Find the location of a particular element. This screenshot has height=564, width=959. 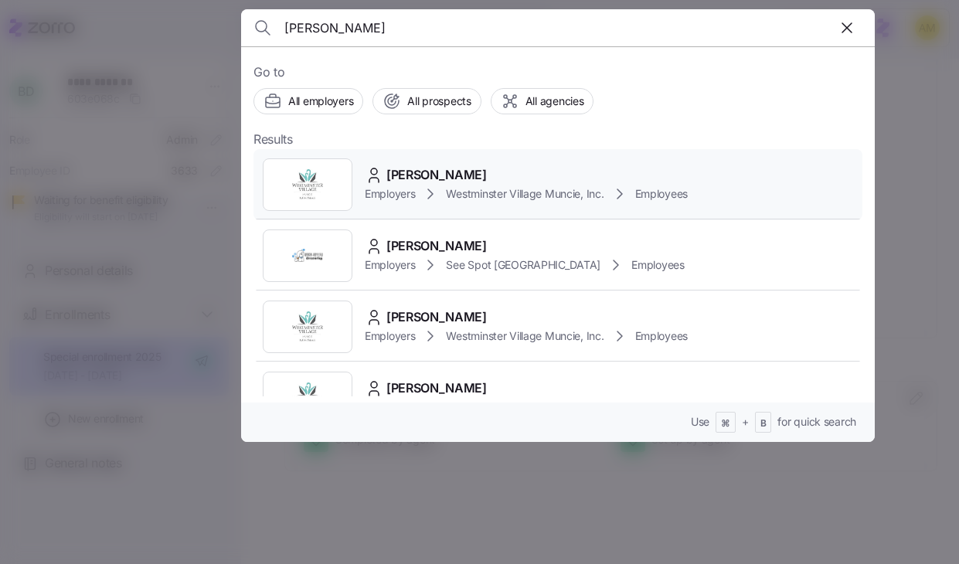

span: Results is located at coordinates (273, 139).